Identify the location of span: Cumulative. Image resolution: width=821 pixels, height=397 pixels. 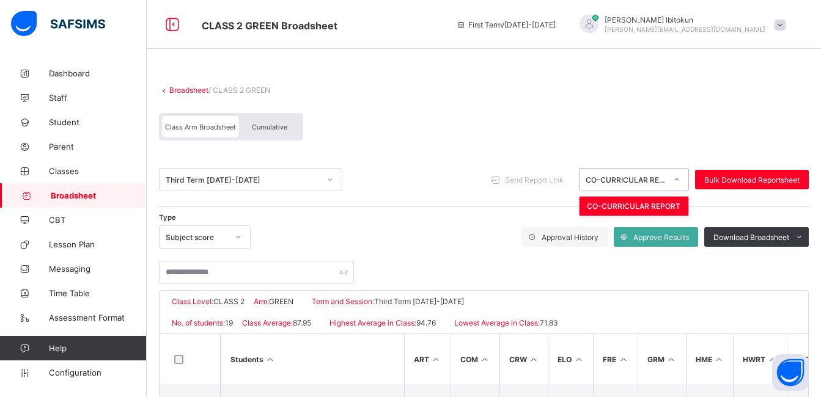
(270, 127).